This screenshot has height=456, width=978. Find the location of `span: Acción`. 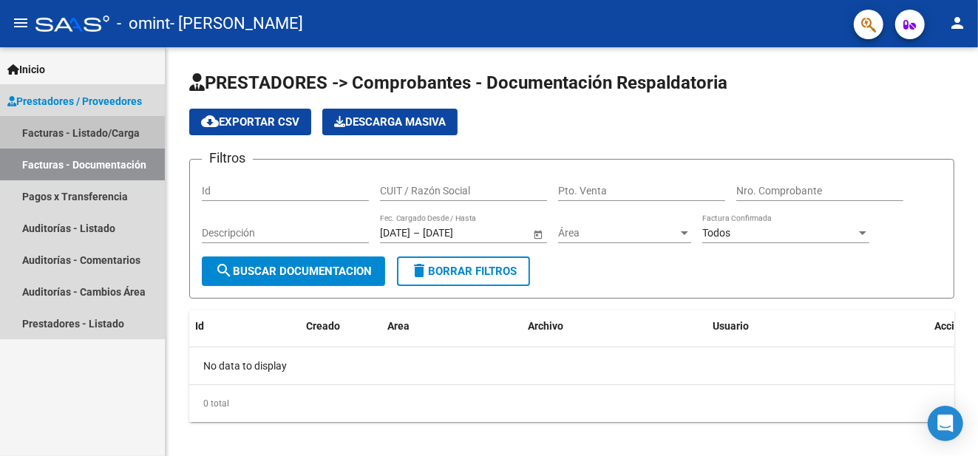

span: Acción is located at coordinates (950, 326).